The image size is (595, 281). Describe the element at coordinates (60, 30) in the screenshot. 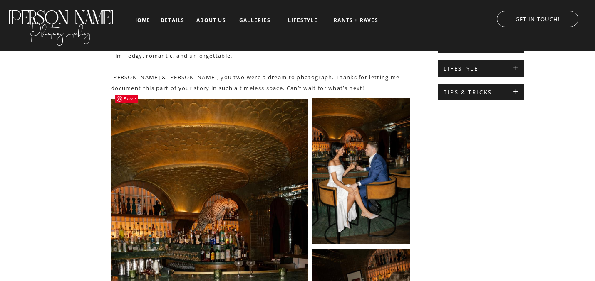

I see `h2: Photography` at that location.